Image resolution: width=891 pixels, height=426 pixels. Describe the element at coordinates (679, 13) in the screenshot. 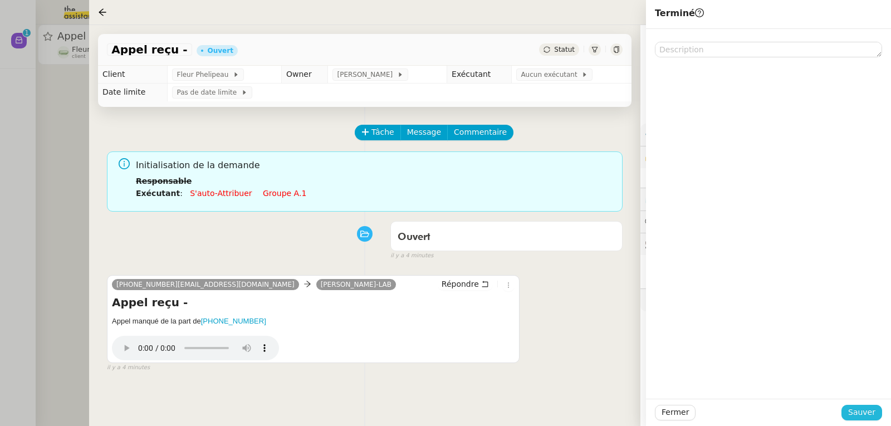

I see `span: Terminé` at that location.